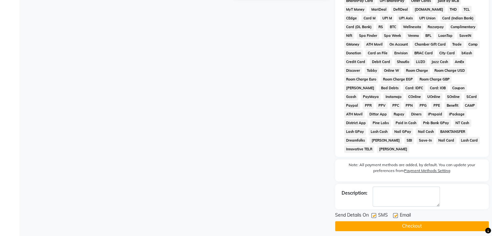  What do you see at coordinates (352, 216) in the screenshot?
I see `span: Send Details On` at bounding box center [352, 216].